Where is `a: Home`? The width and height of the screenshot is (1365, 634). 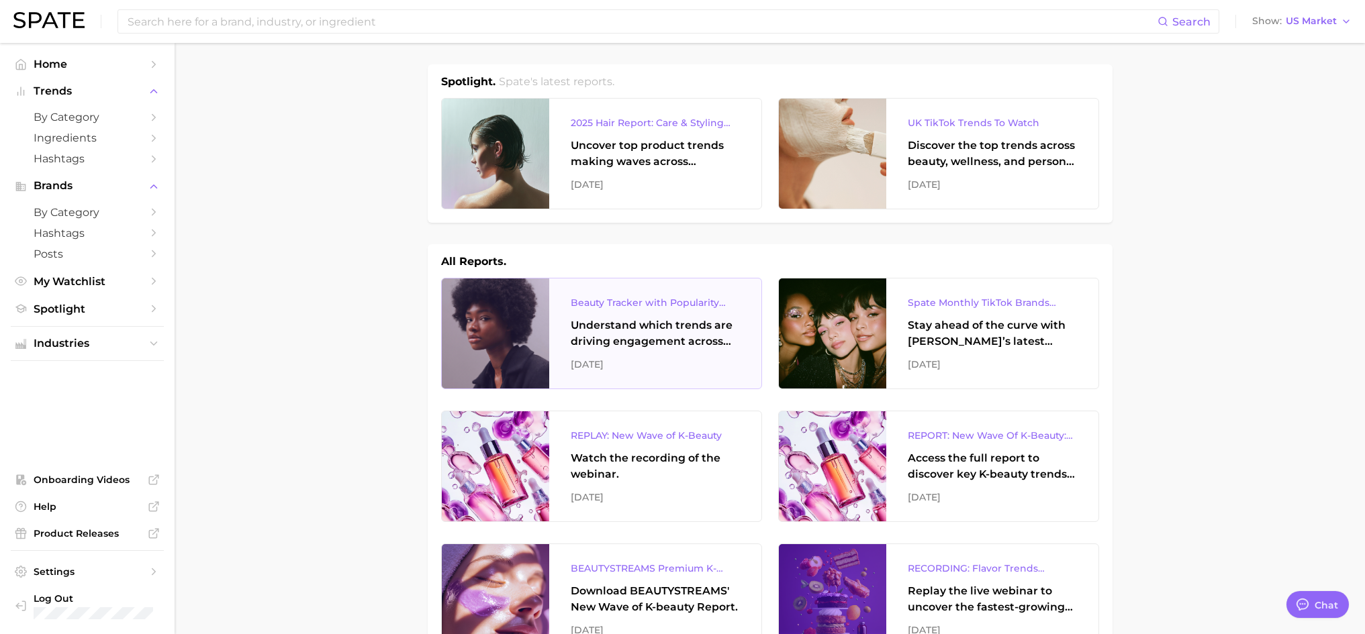 a: Home is located at coordinates (87, 64).